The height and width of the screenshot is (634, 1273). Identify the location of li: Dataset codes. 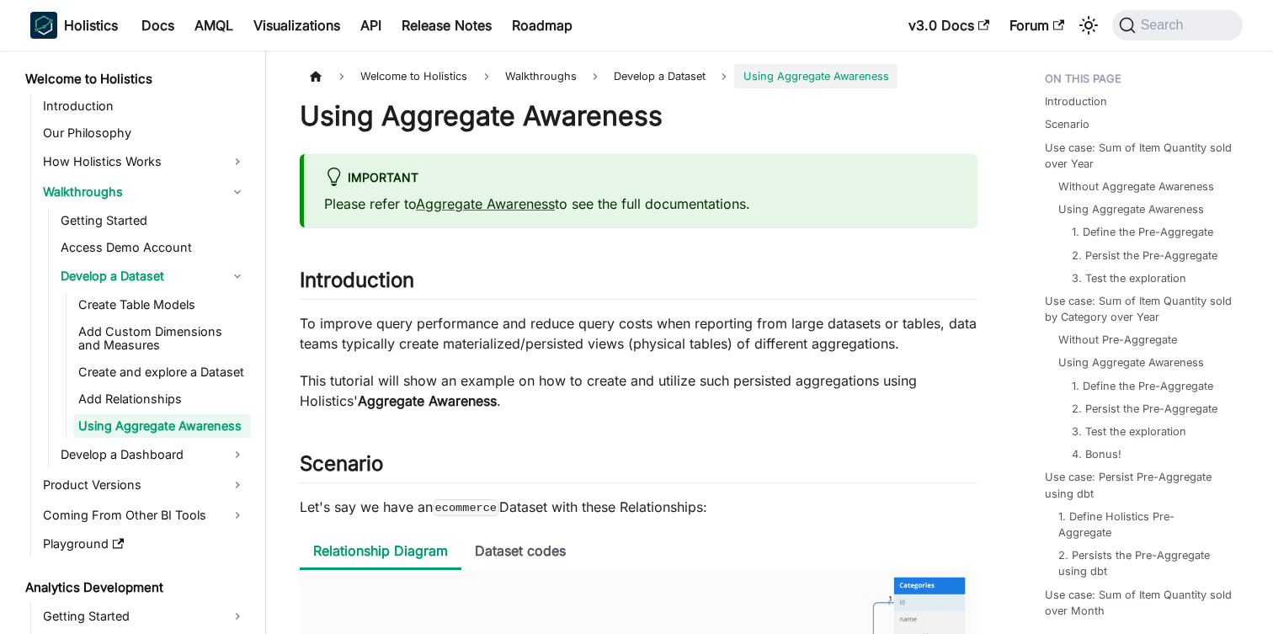
(520, 551).